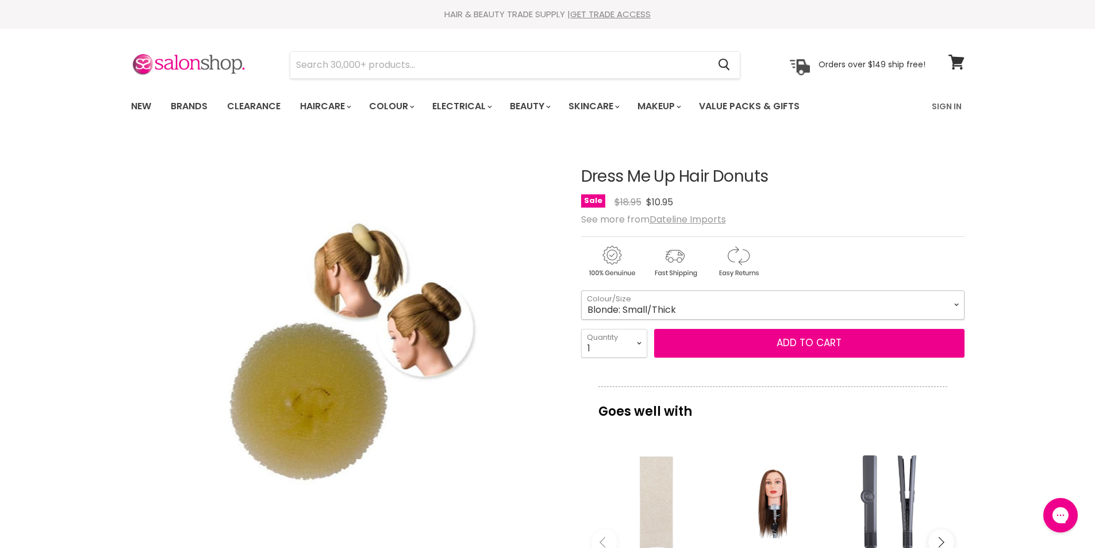 The width and height of the screenshot is (1095, 548). I want to click on h1: Dress Me Up Hair Donuts, so click(773, 177).